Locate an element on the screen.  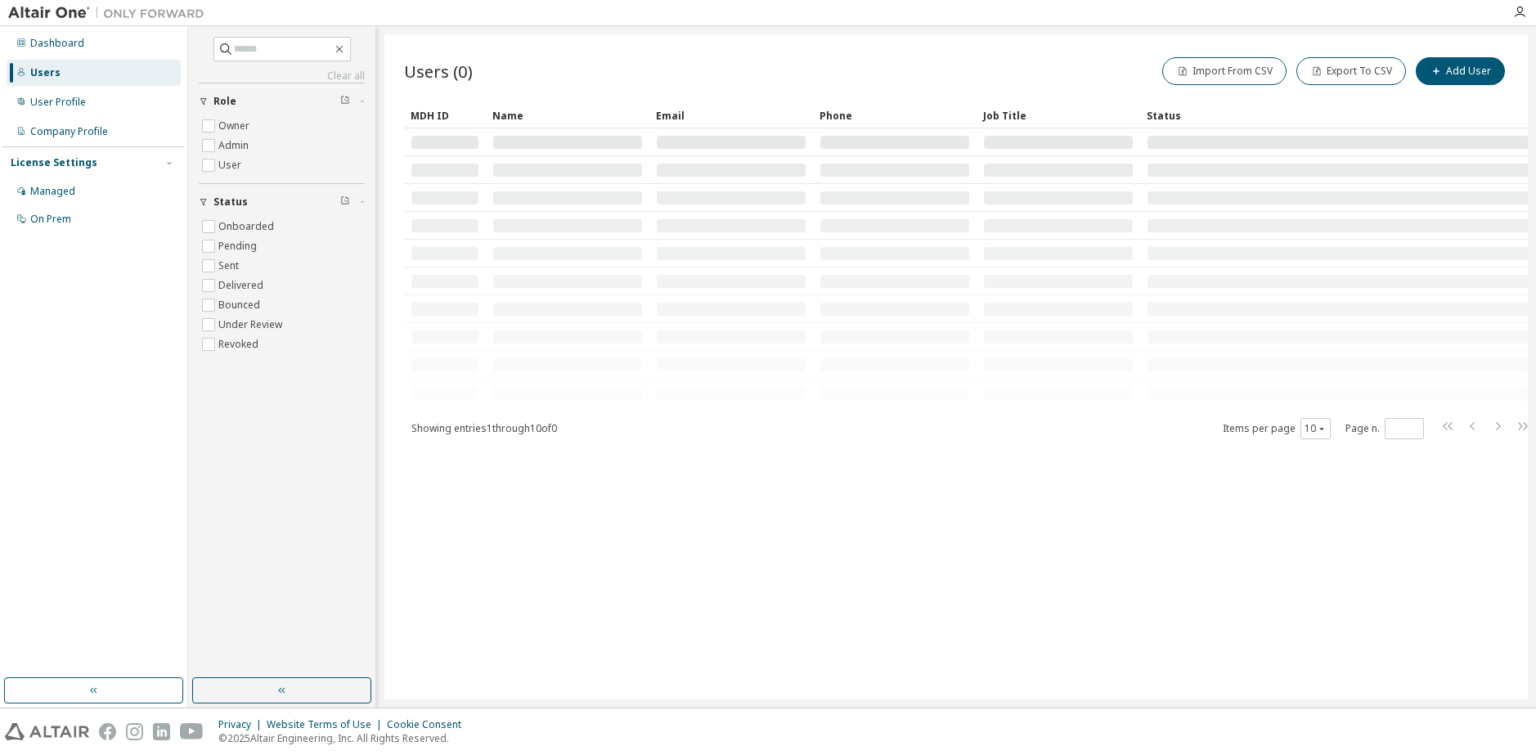
div: User Profile is located at coordinates (58, 102).